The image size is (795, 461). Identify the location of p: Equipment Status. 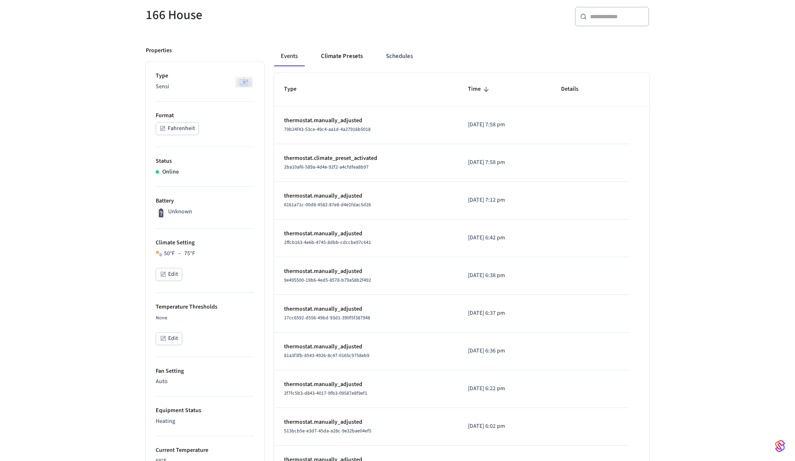
(205, 411).